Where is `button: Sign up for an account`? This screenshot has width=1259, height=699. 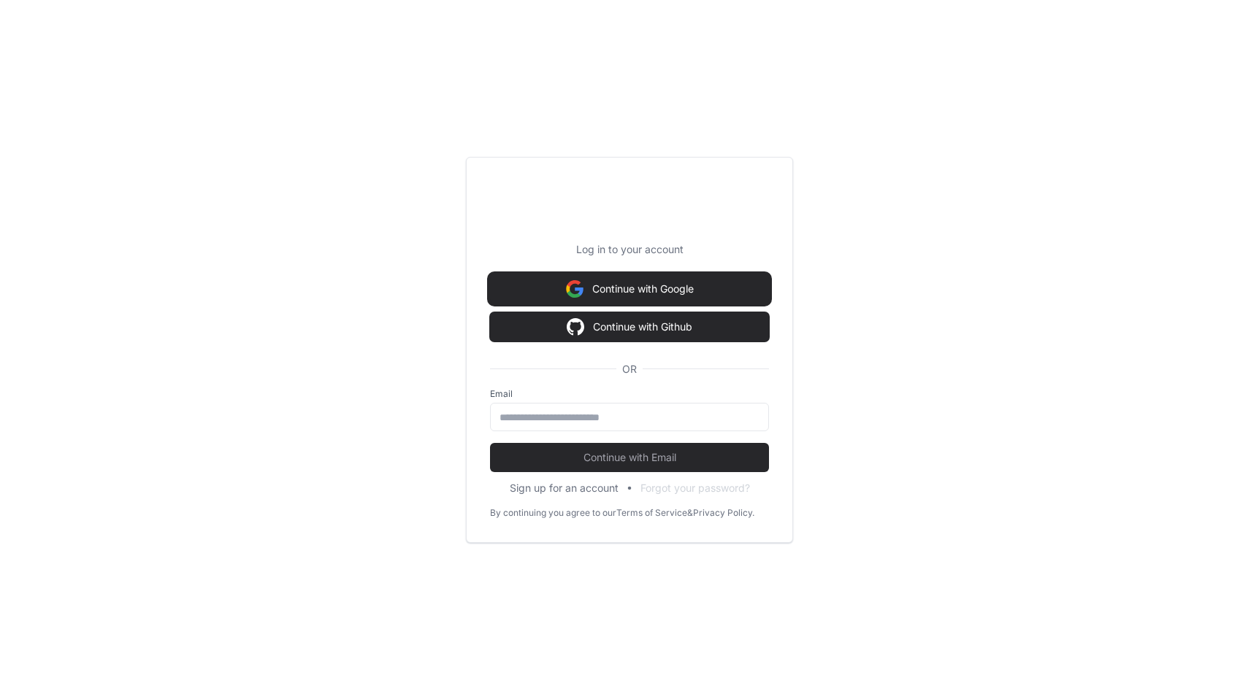 button: Sign up for an account is located at coordinates (564, 488).